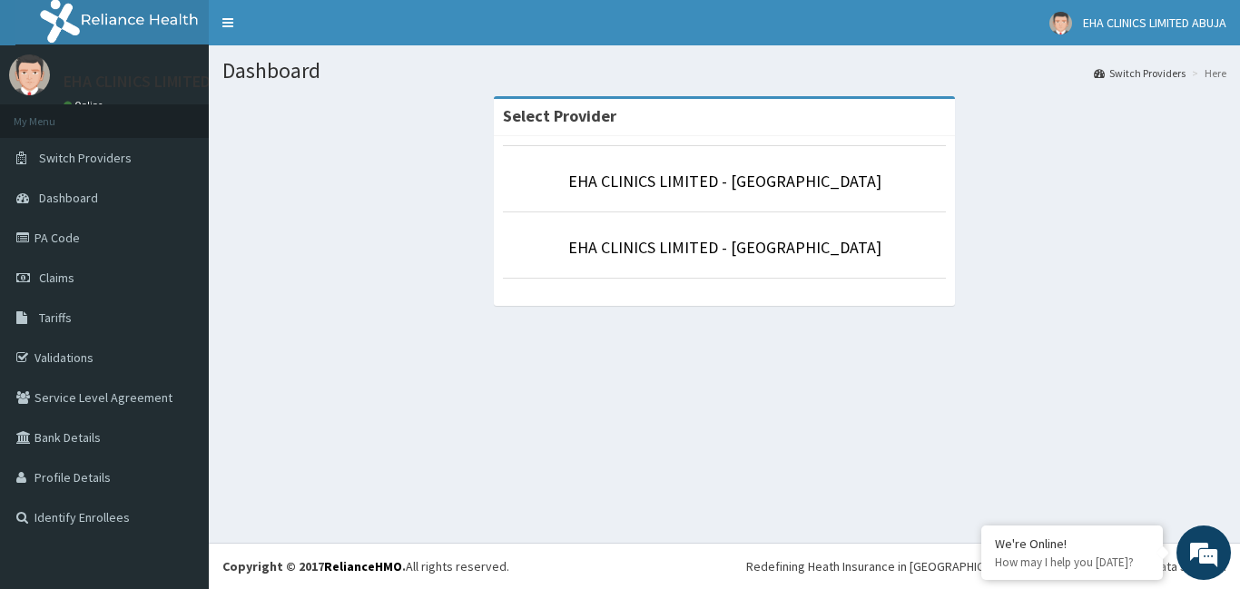  I want to click on a: Switch Providers, so click(1140, 73).